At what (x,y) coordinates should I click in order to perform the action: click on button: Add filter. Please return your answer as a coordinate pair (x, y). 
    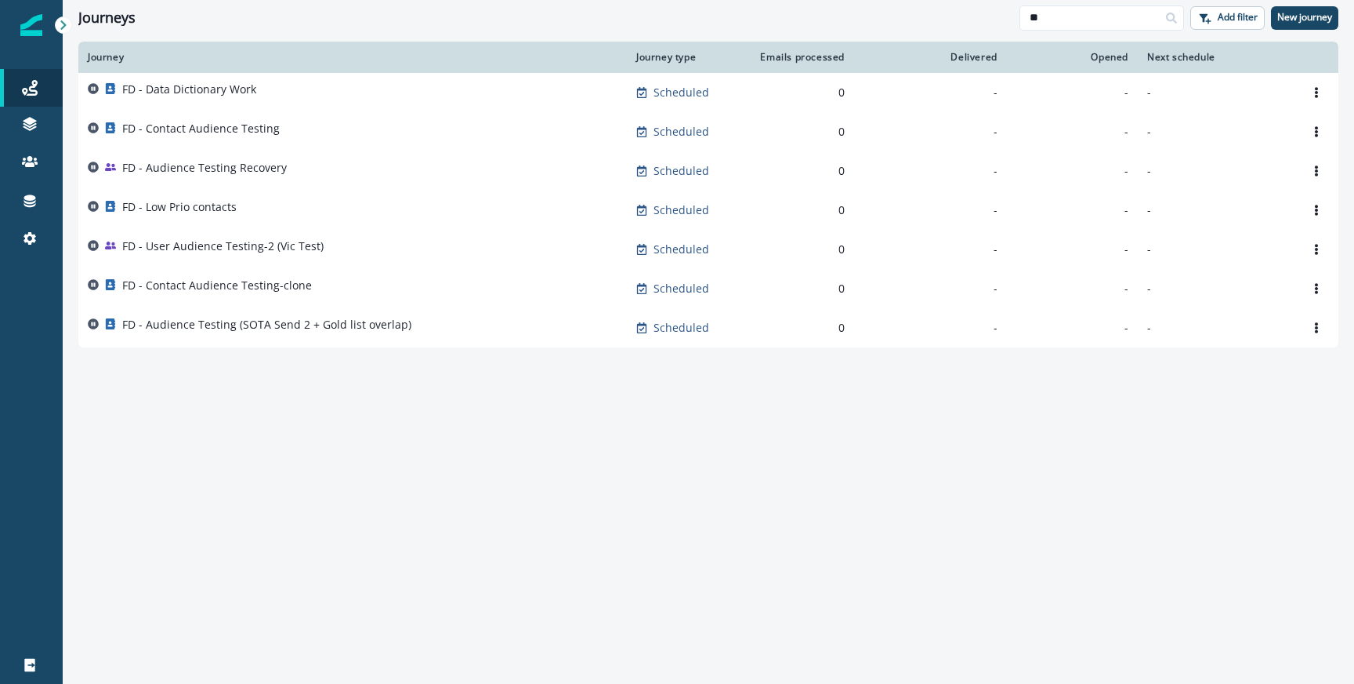
    Looking at the image, I should click on (1228, 18).